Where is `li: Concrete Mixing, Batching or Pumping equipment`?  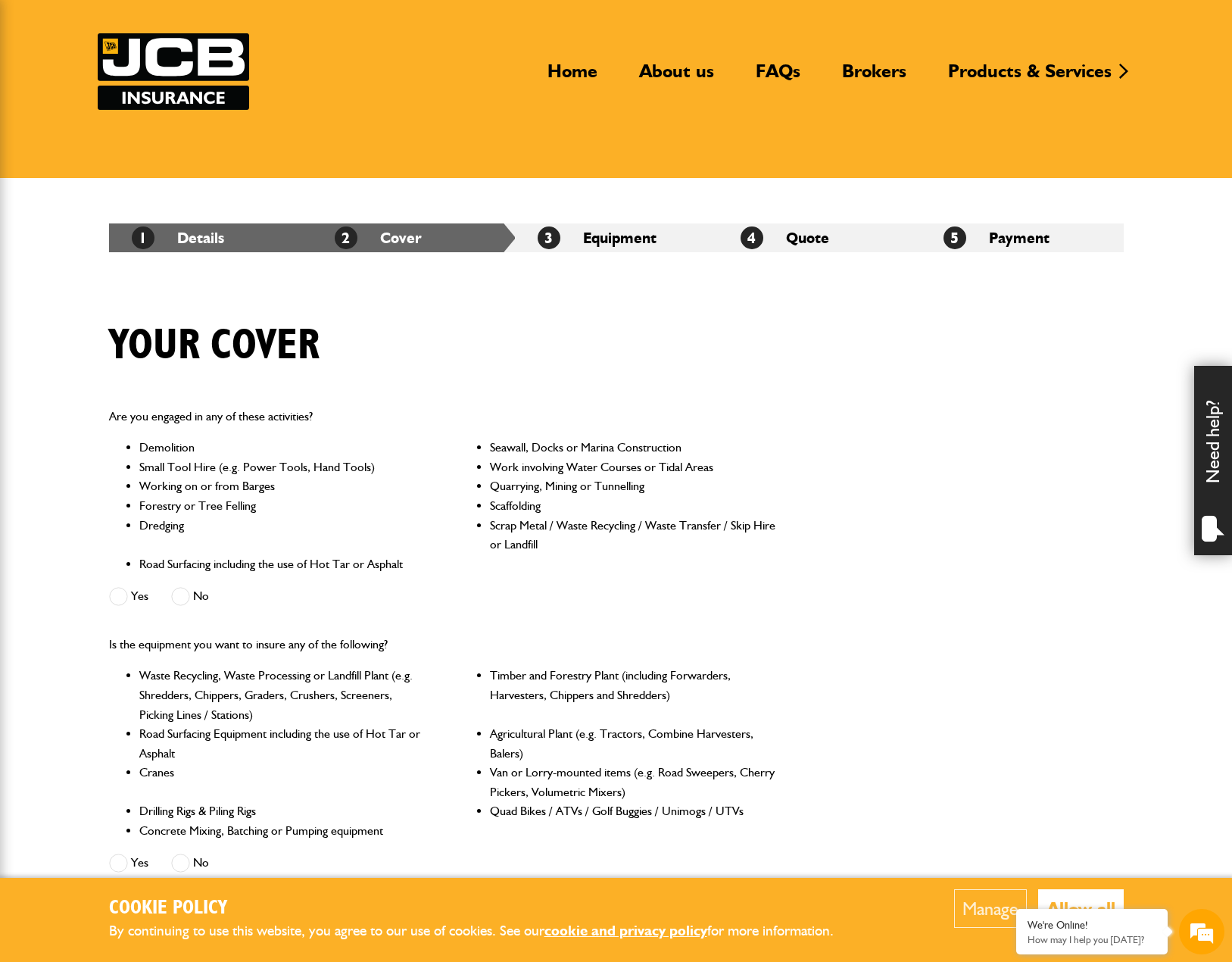
li: Concrete Mixing, Batching or Pumping equipment is located at coordinates (283, 831).